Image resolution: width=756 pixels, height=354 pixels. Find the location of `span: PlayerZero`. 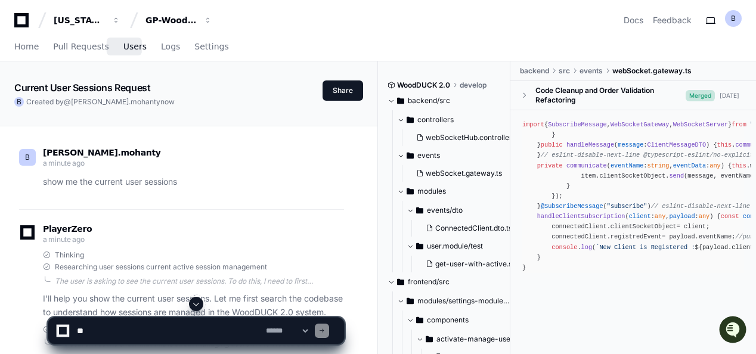

span: PlayerZero is located at coordinates (67, 229).